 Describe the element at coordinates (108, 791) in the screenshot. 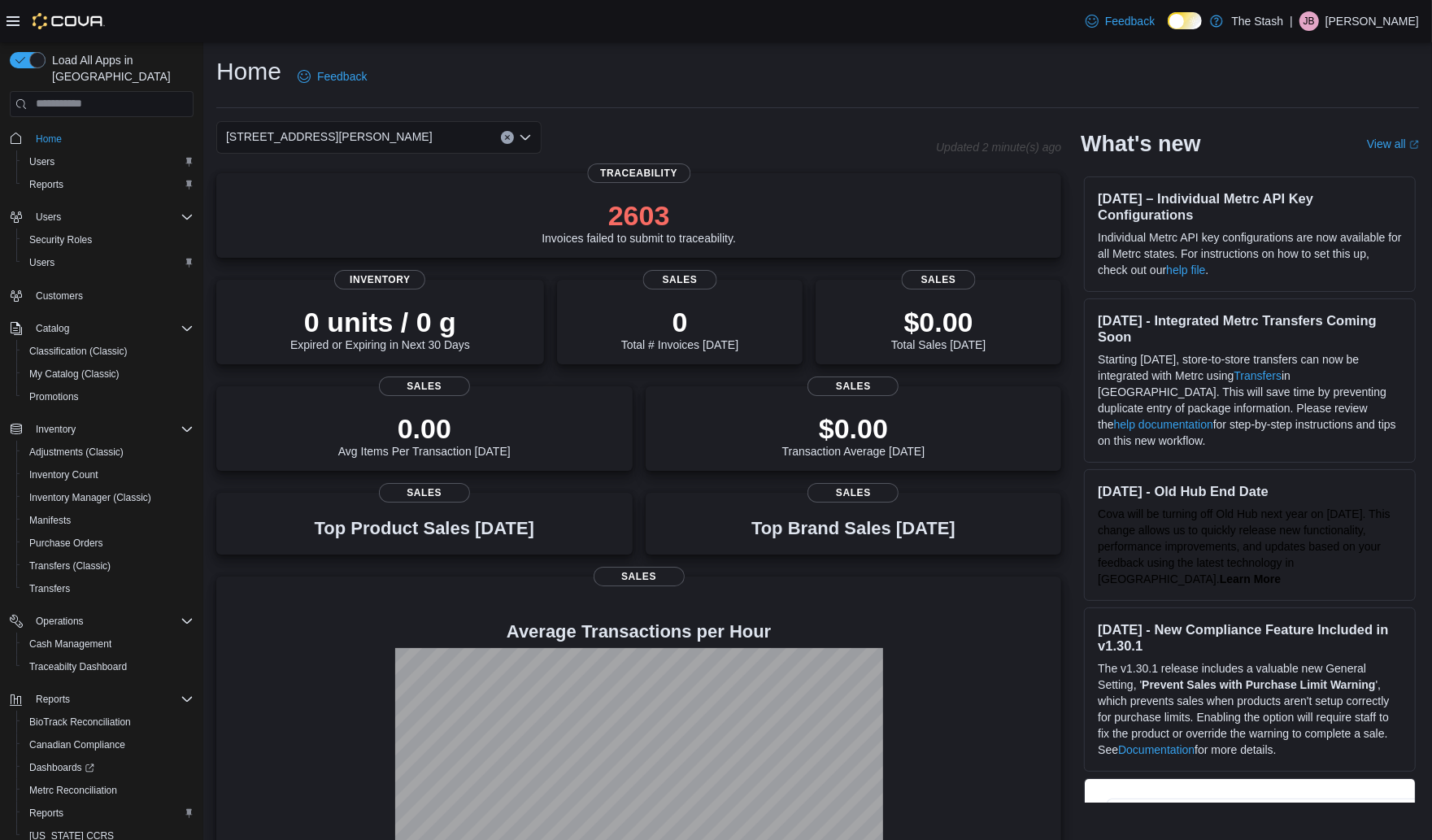

I see `button: Metrc Reconciliation` at that location.